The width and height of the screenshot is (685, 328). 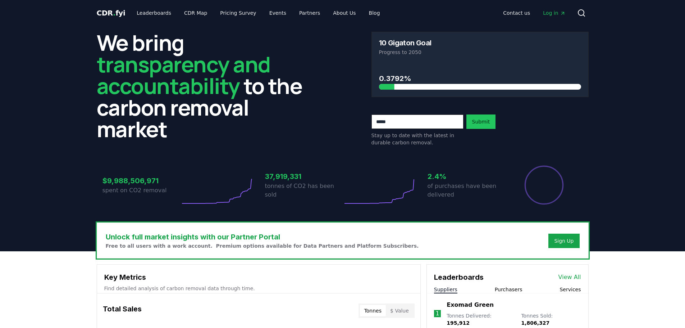 What do you see at coordinates (374, 13) in the screenshot?
I see `a: Blog` at bounding box center [374, 13].